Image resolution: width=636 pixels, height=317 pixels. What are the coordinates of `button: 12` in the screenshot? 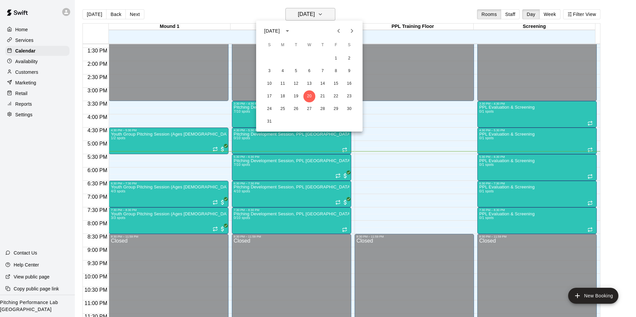 It's located at (296, 84).